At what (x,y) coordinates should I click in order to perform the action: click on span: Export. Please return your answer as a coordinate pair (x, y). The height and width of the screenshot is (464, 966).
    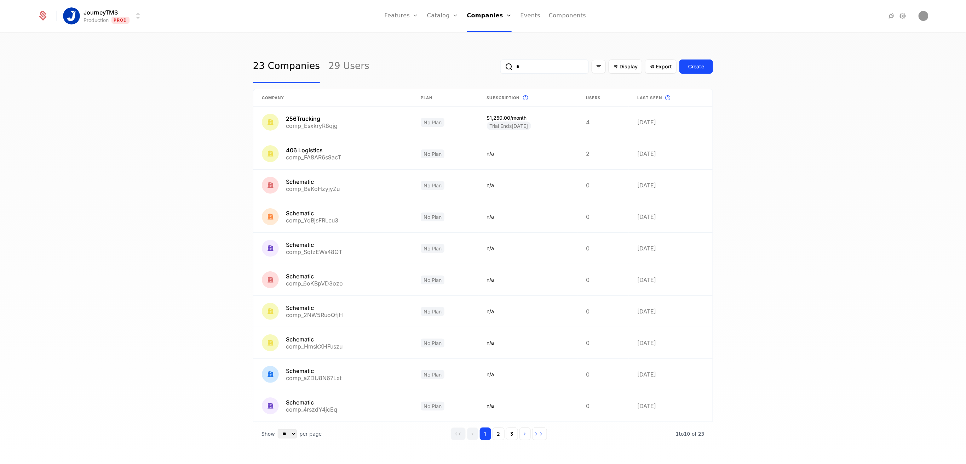
    Looking at the image, I should click on (664, 67).